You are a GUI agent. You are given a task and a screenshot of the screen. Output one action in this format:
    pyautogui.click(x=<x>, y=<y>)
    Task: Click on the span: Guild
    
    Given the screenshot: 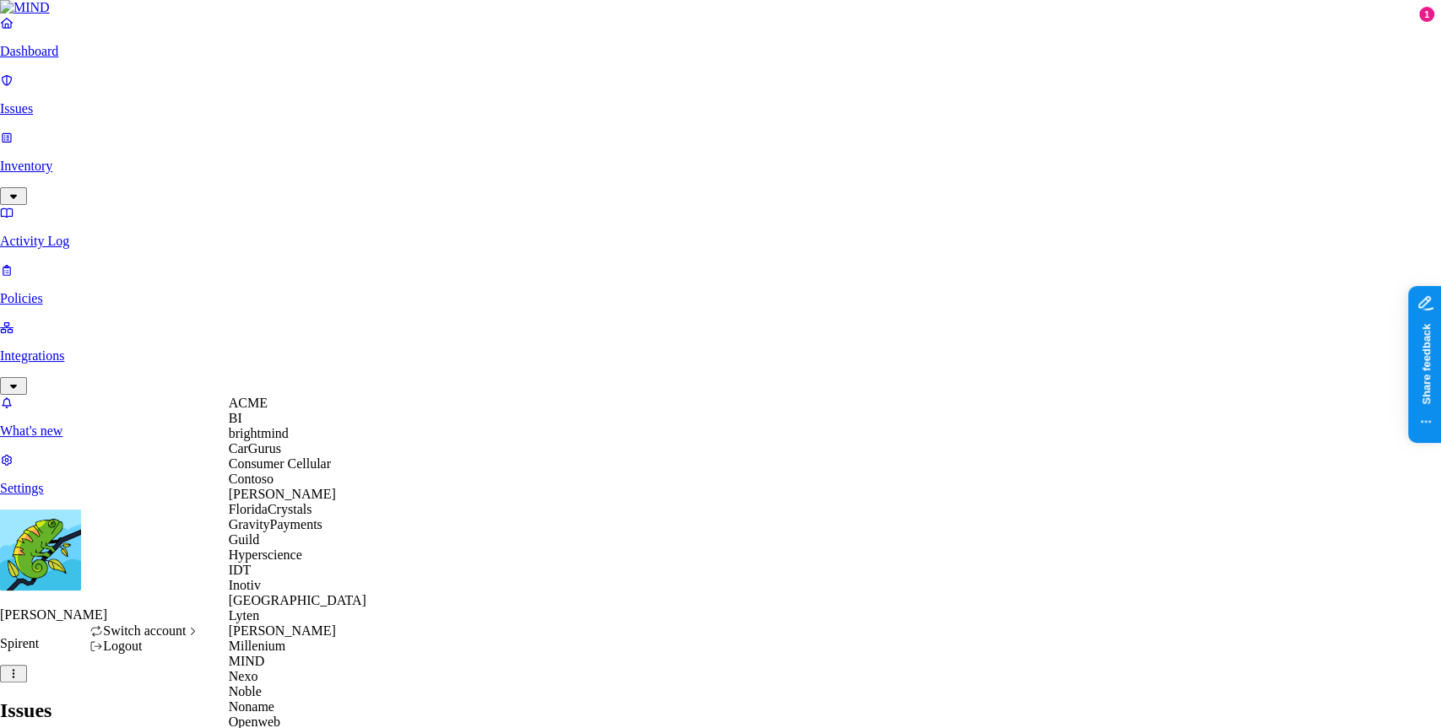 What is the action you would take?
    pyautogui.click(x=244, y=539)
    